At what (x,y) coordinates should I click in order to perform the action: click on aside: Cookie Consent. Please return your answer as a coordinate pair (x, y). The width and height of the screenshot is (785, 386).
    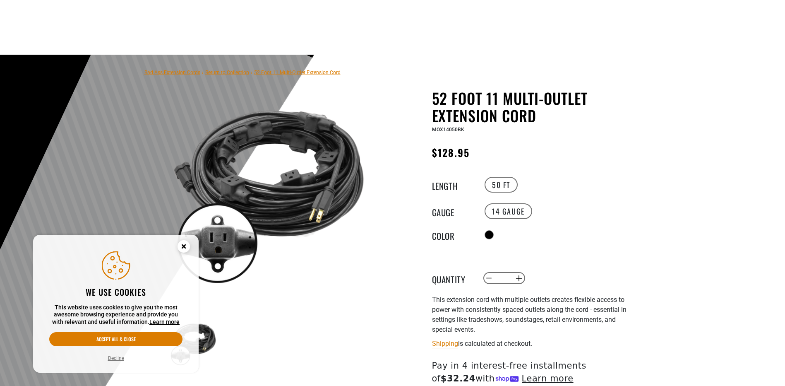
    Looking at the image, I should click on (116, 304).